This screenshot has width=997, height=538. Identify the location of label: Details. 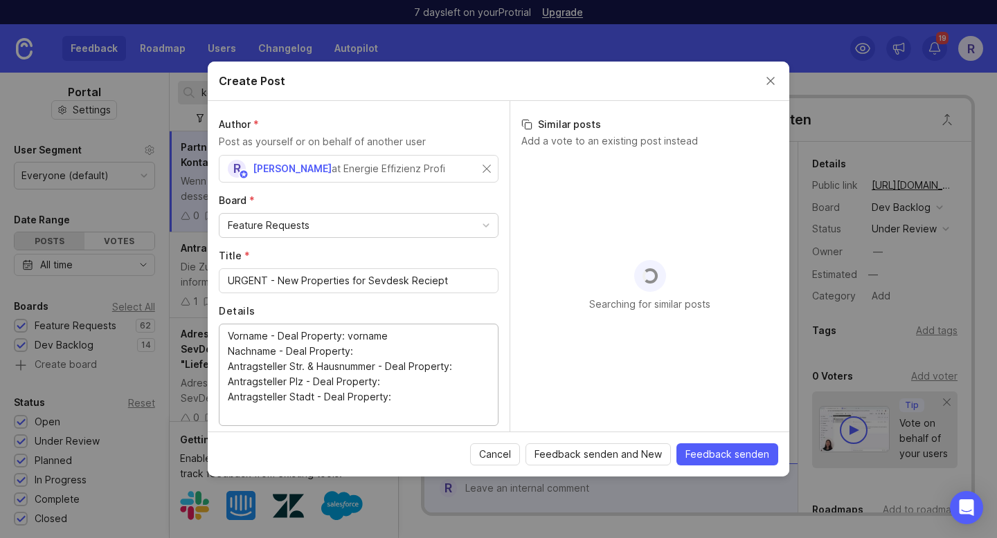
(359, 311).